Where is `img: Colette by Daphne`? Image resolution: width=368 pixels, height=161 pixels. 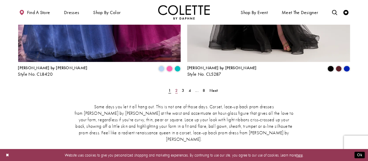 img: Colette by Daphne is located at coordinates (184, 12).